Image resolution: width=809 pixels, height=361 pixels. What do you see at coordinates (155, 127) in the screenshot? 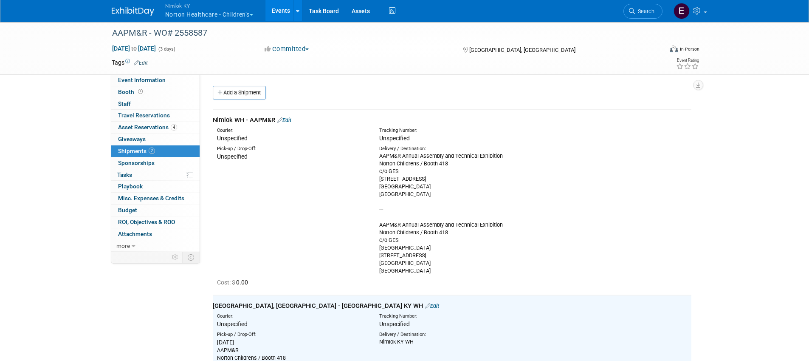
I see `a: Asset Reservations4` at bounding box center [155, 127].